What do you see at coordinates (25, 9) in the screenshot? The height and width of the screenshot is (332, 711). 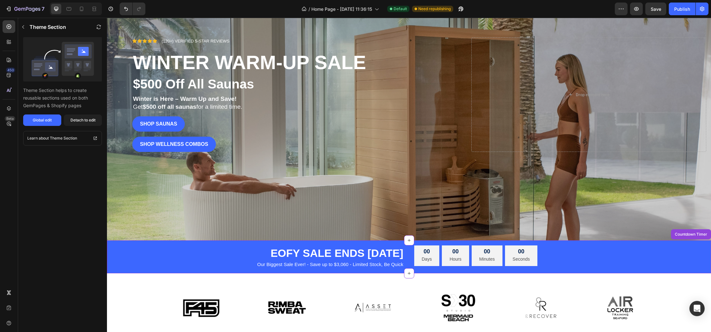 I see `button: 7` at bounding box center [25, 9].